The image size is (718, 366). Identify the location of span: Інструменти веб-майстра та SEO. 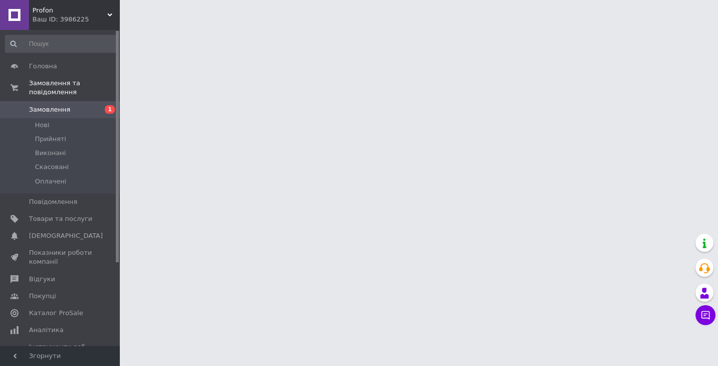
(60, 352).